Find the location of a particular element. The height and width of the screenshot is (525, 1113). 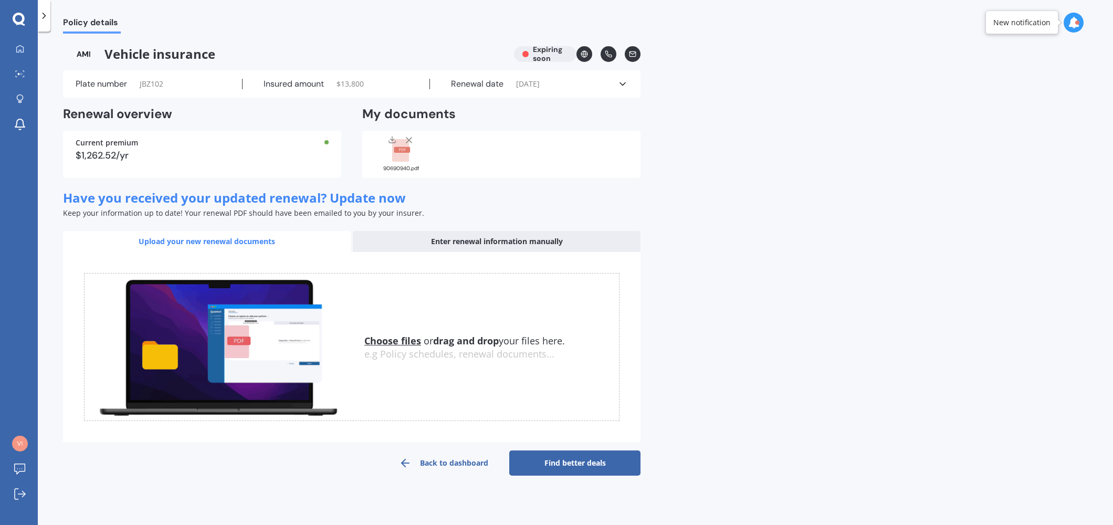

a: Find better deals is located at coordinates (575, 463).